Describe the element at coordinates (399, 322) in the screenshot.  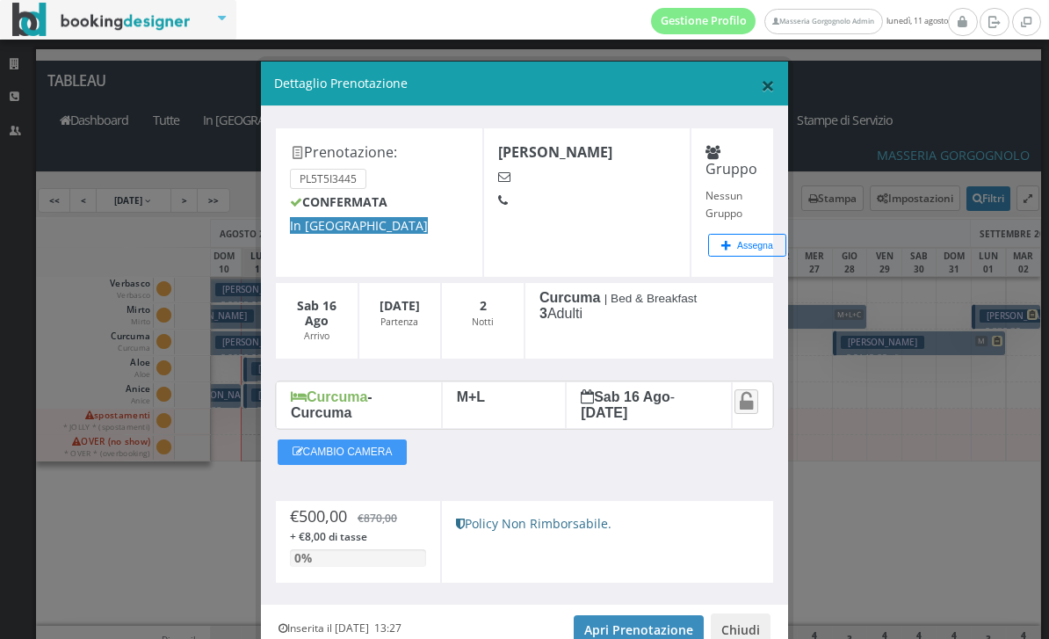
I see `small: Partenza` at that location.